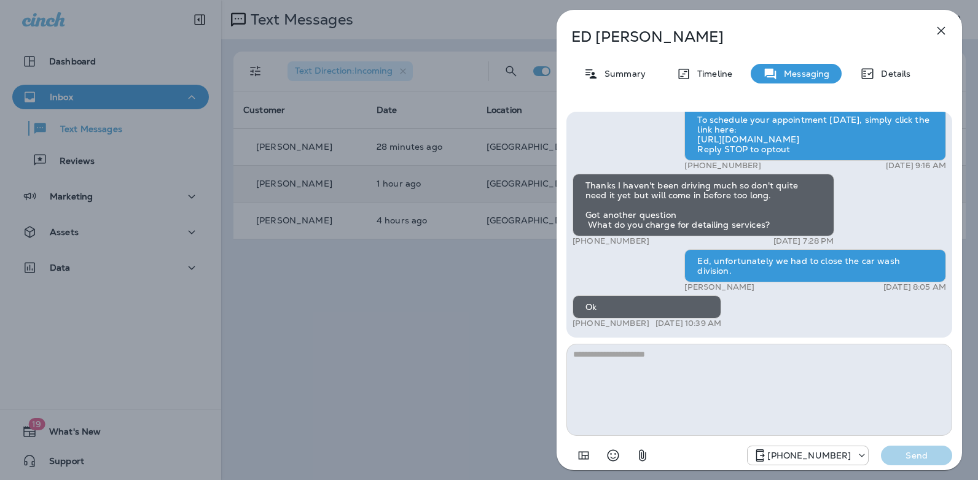  What do you see at coordinates (807, 456) in the screenshot?
I see `div: +1 (984) 409-9300` at bounding box center [807, 456].